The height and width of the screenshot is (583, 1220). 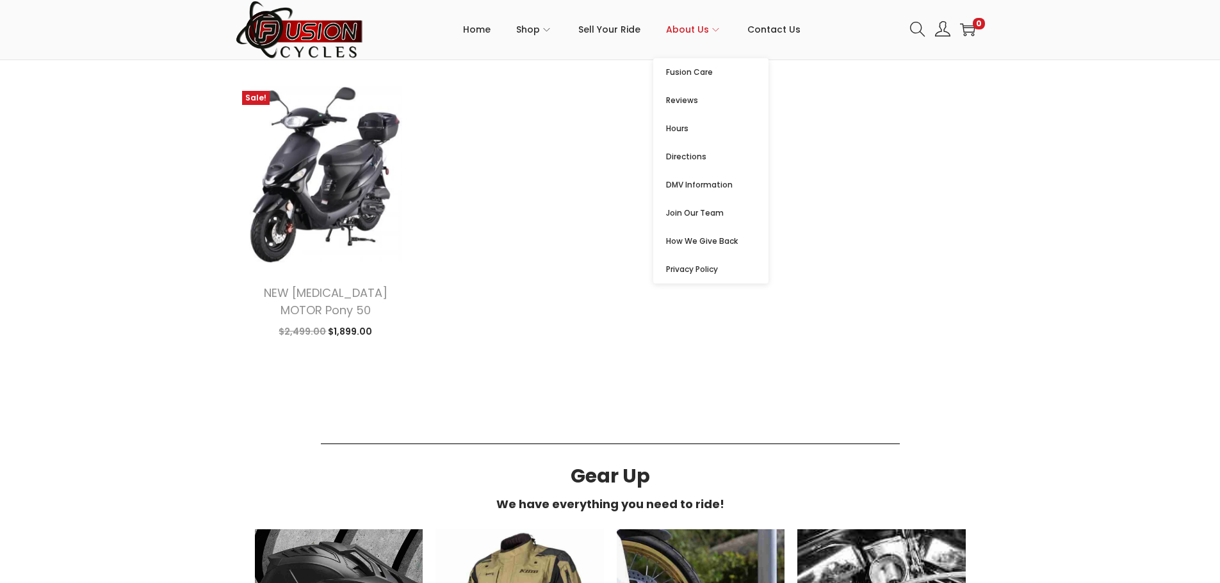 What do you see at coordinates (632, 29) in the screenshot?
I see `nav: Primary navigation` at bounding box center [632, 29].